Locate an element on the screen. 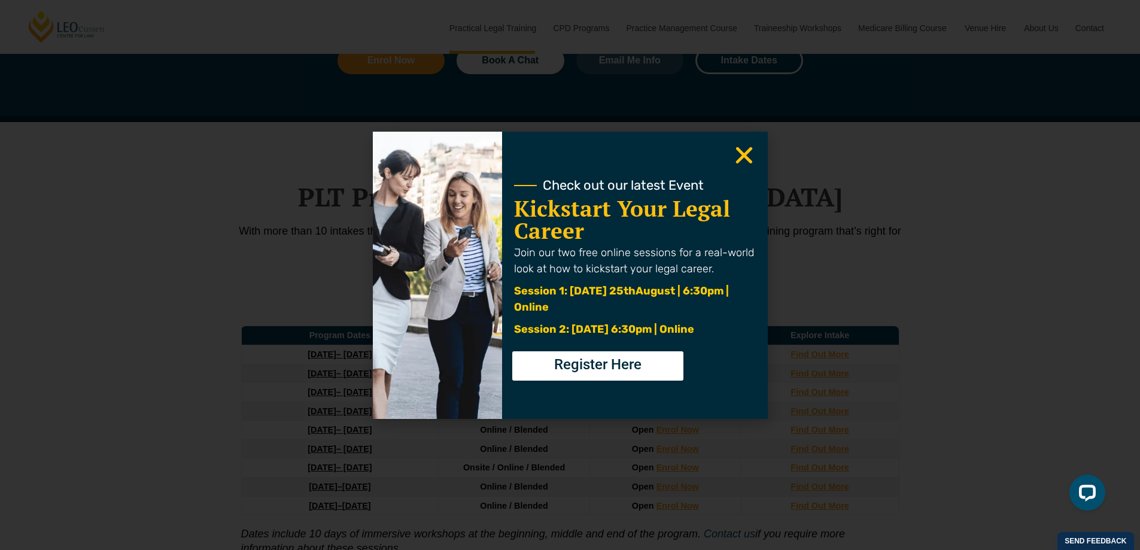 The image size is (1140, 550). span: Join our two free online sessions for a real-world look at how to kickstart your legal career. is located at coordinates (634, 260).